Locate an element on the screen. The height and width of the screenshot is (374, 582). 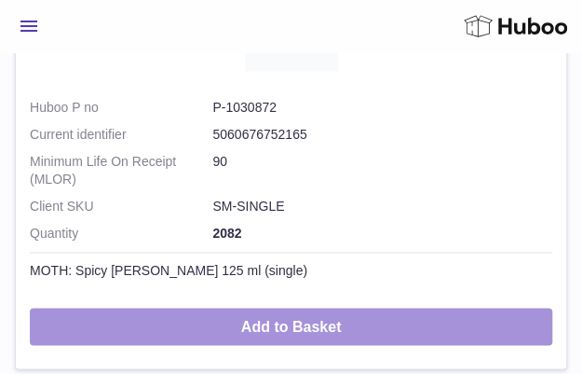
dd: SM-SINGLE is located at coordinates (382, 206).